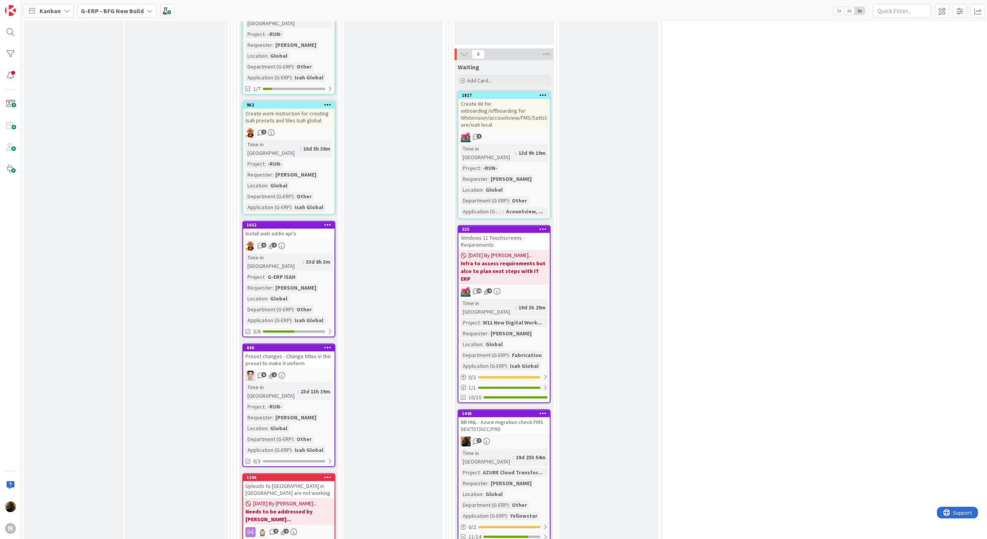 This screenshot has height=539, width=987. What do you see at coordinates (525, 212) in the screenshot?
I see `div: Acountview, ...` at bounding box center [525, 212].